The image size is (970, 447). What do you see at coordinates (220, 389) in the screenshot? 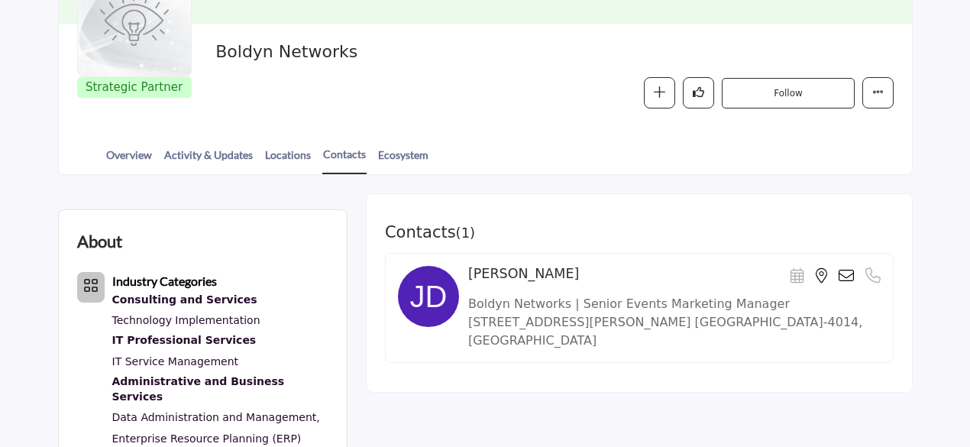
I see `div: Software and systems for managing institutional operations, finances, and administrative tasks in...` at bounding box center [220, 389].